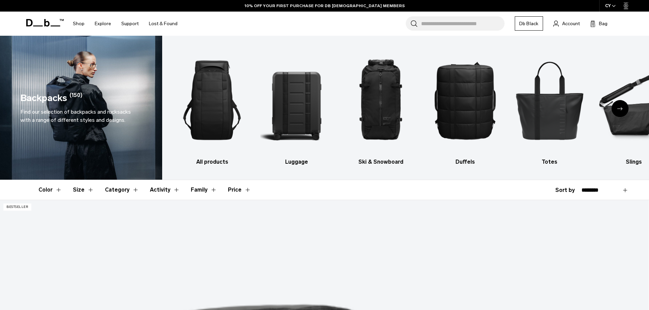  Describe the element at coordinates (465, 106) in the screenshot. I see `li: 4 / 10` at that location.